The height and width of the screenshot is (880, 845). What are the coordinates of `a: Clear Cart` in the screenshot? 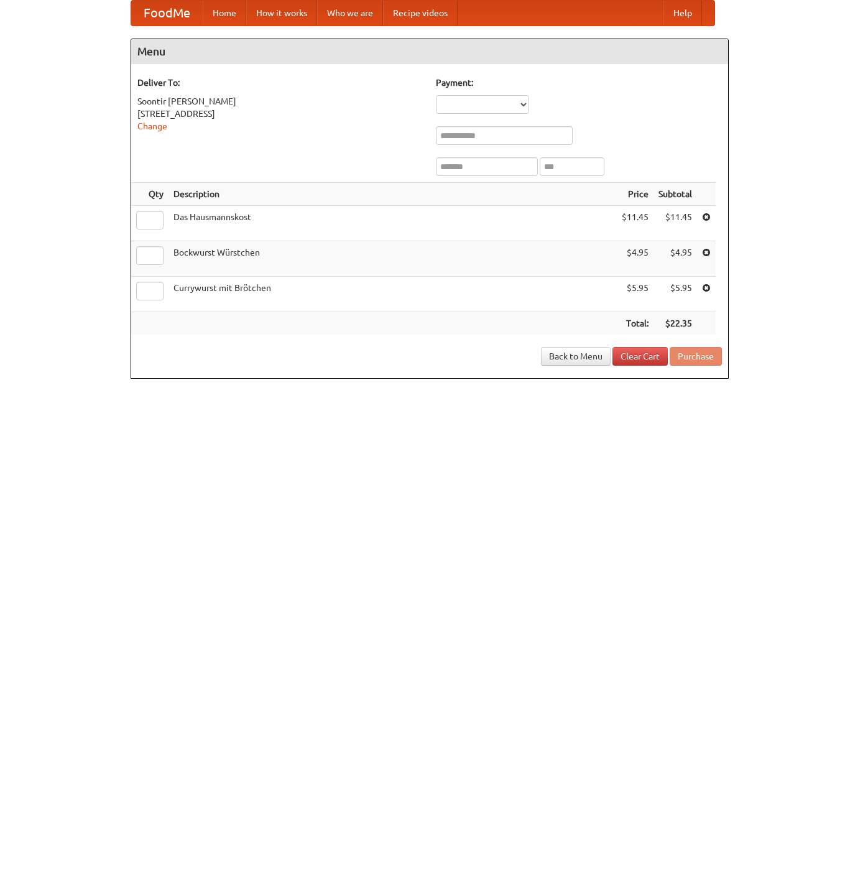 It's located at (640, 356).